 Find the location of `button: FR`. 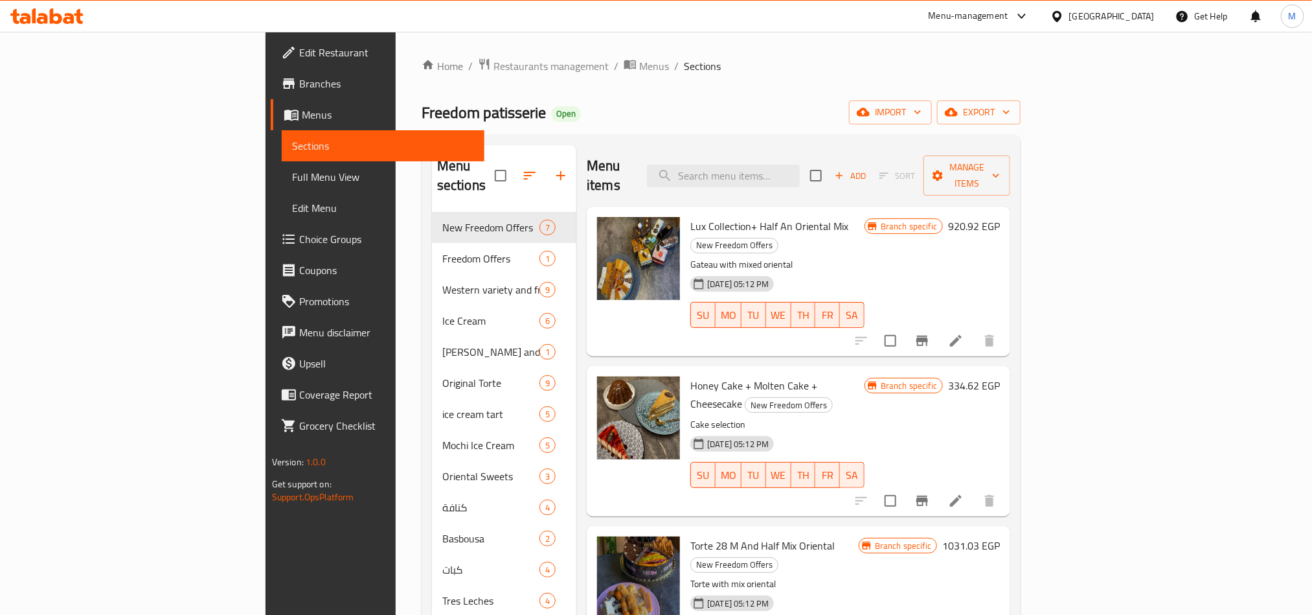

button: FR is located at coordinates (828, 315).